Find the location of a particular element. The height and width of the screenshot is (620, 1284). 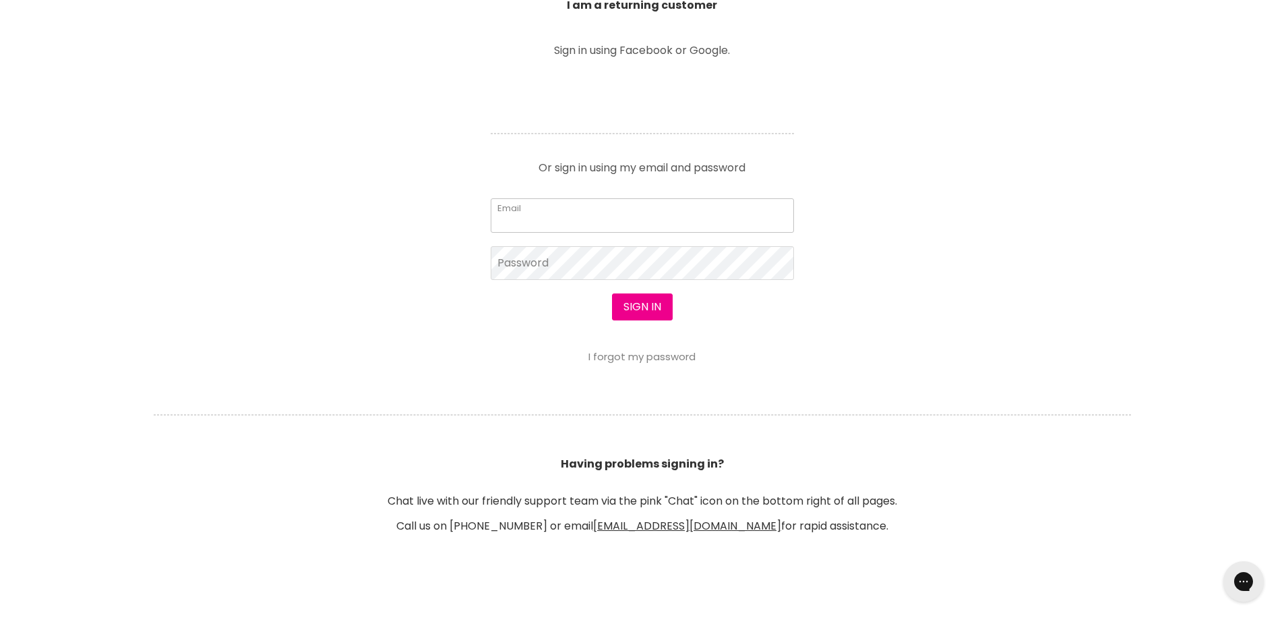

a: I forgot my password is located at coordinates (642, 356).